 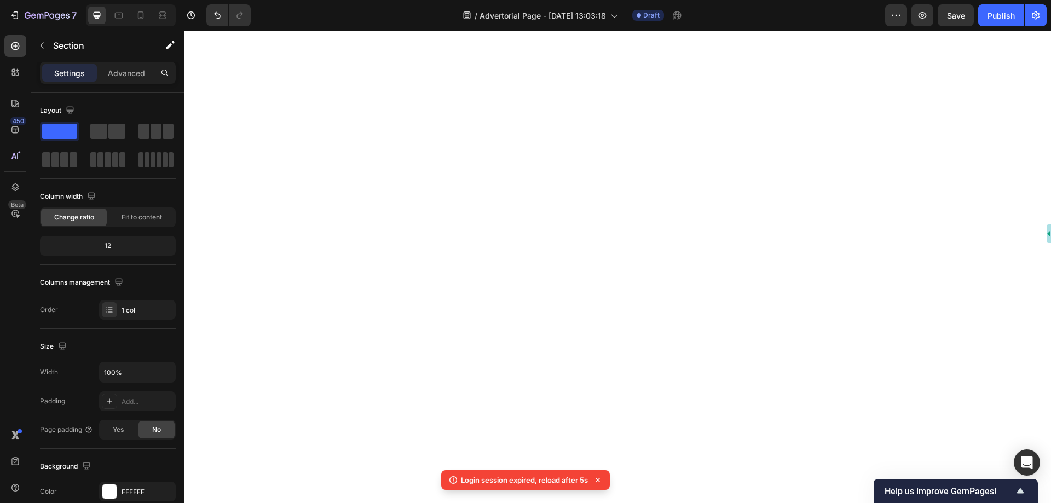 What do you see at coordinates (83, 282) in the screenshot?
I see `div: Columns management` at bounding box center [83, 282].